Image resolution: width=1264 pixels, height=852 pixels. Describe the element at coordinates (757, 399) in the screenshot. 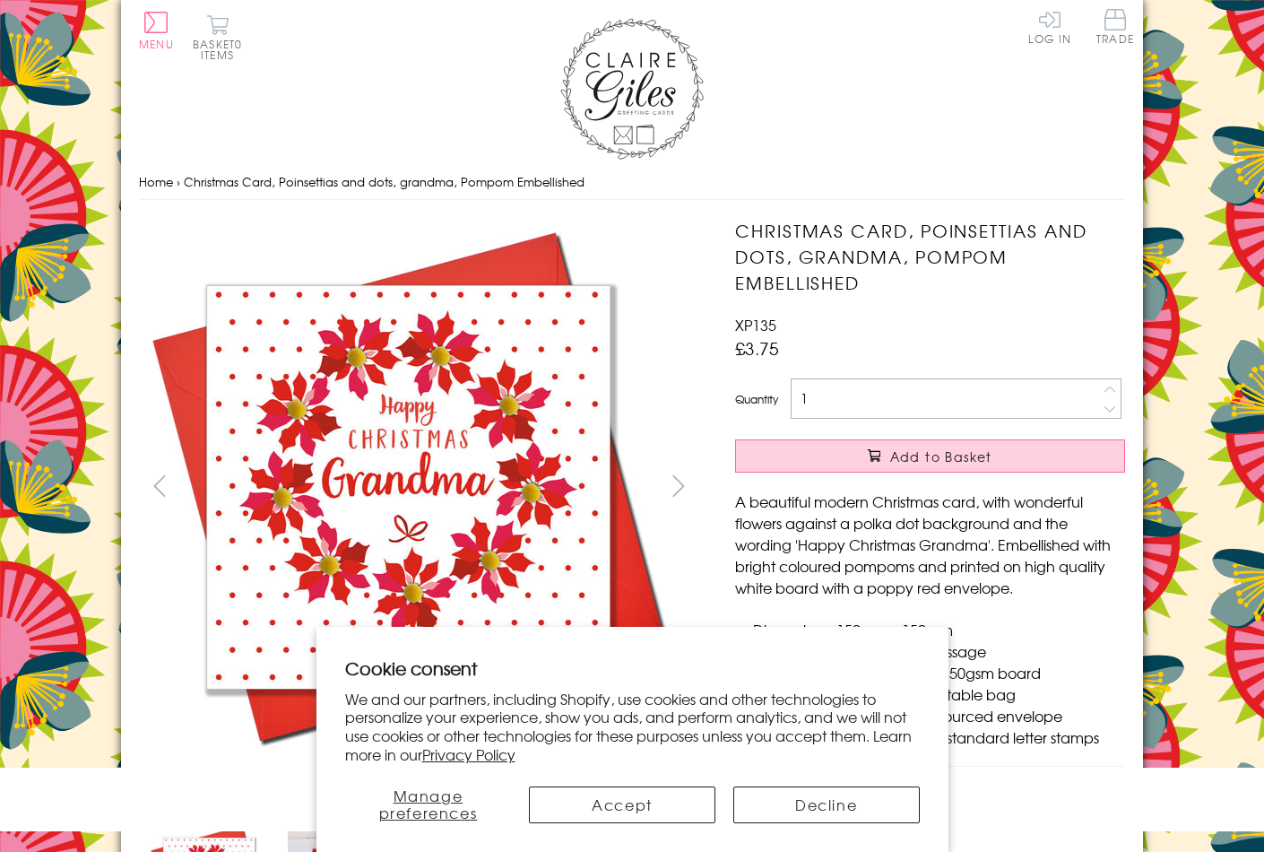

I see `label: Quantity` at that location.